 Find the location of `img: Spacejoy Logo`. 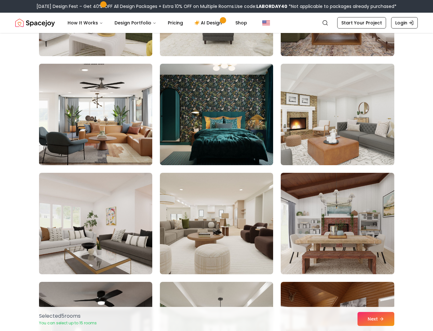

img: Spacejoy Logo is located at coordinates (35, 23).